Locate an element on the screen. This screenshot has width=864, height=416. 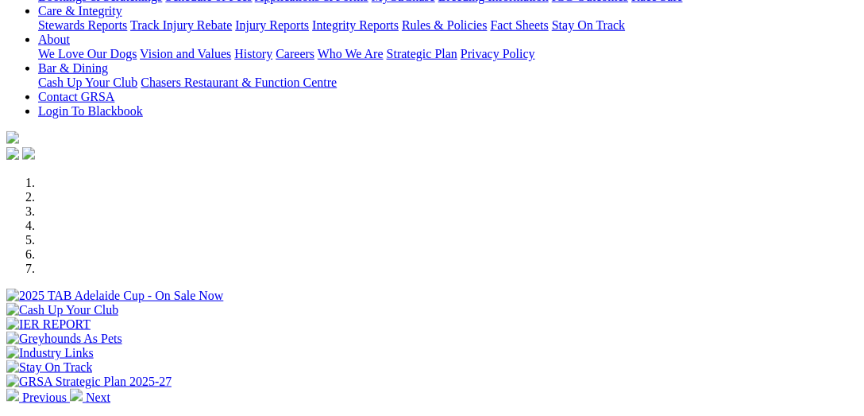
a: Next is located at coordinates (90, 396).